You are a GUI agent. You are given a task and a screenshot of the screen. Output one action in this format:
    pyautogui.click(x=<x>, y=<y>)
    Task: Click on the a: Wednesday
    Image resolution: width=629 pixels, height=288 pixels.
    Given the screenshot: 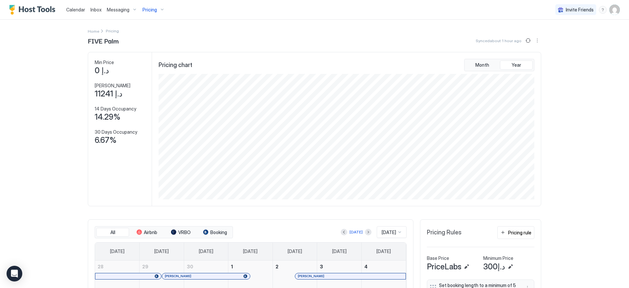 What is the action you would take?
    pyautogui.click(x=250, y=252)
    